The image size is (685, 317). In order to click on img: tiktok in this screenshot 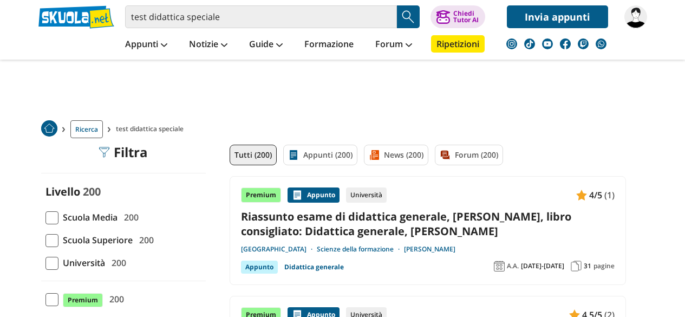, I will do `click(529, 44)`.